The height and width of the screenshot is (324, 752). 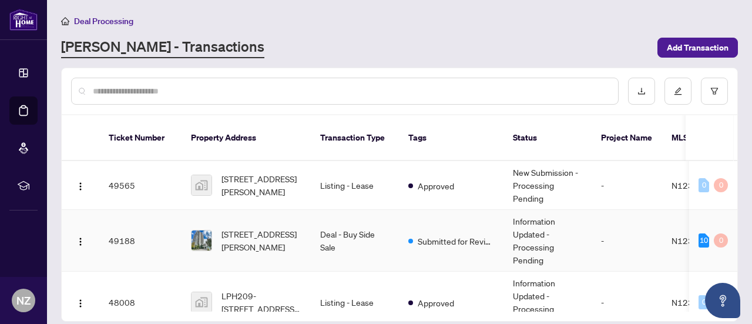 What do you see at coordinates (642, 91) in the screenshot?
I see `button: download` at bounding box center [642, 91].